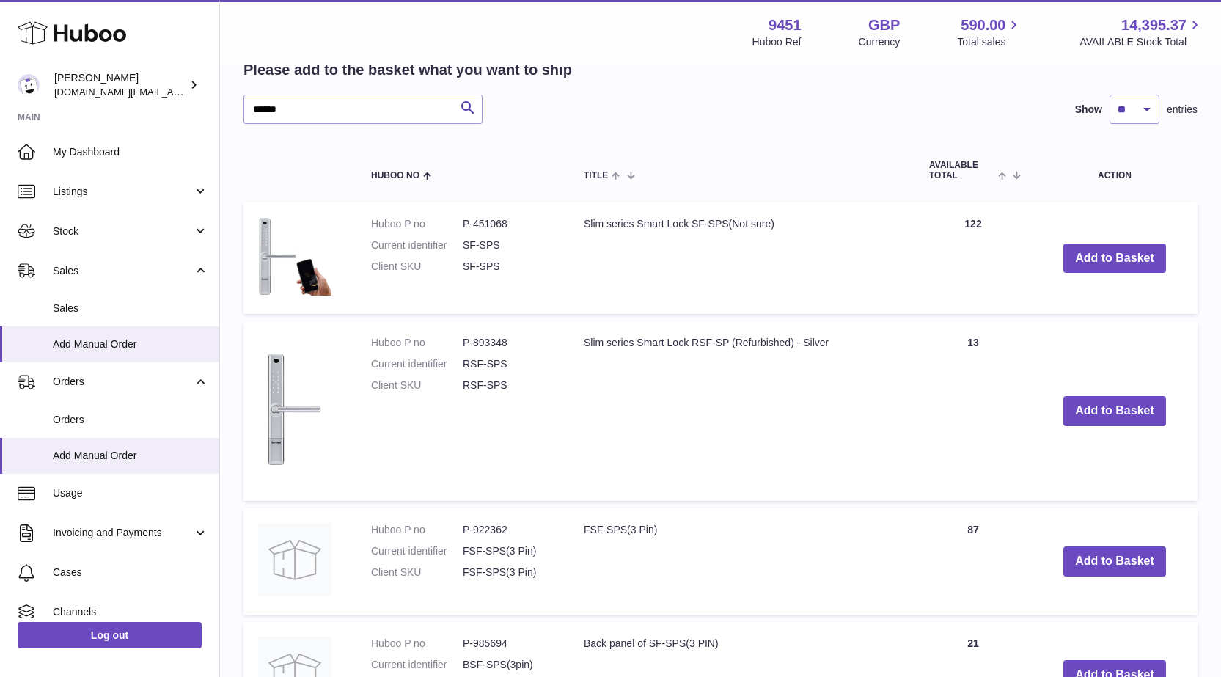 This screenshot has width=1221, height=677. Describe the element at coordinates (295, 257) in the screenshot. I see `img: Slim series Smart Lock SF-SPS(Not sure)` at that location.